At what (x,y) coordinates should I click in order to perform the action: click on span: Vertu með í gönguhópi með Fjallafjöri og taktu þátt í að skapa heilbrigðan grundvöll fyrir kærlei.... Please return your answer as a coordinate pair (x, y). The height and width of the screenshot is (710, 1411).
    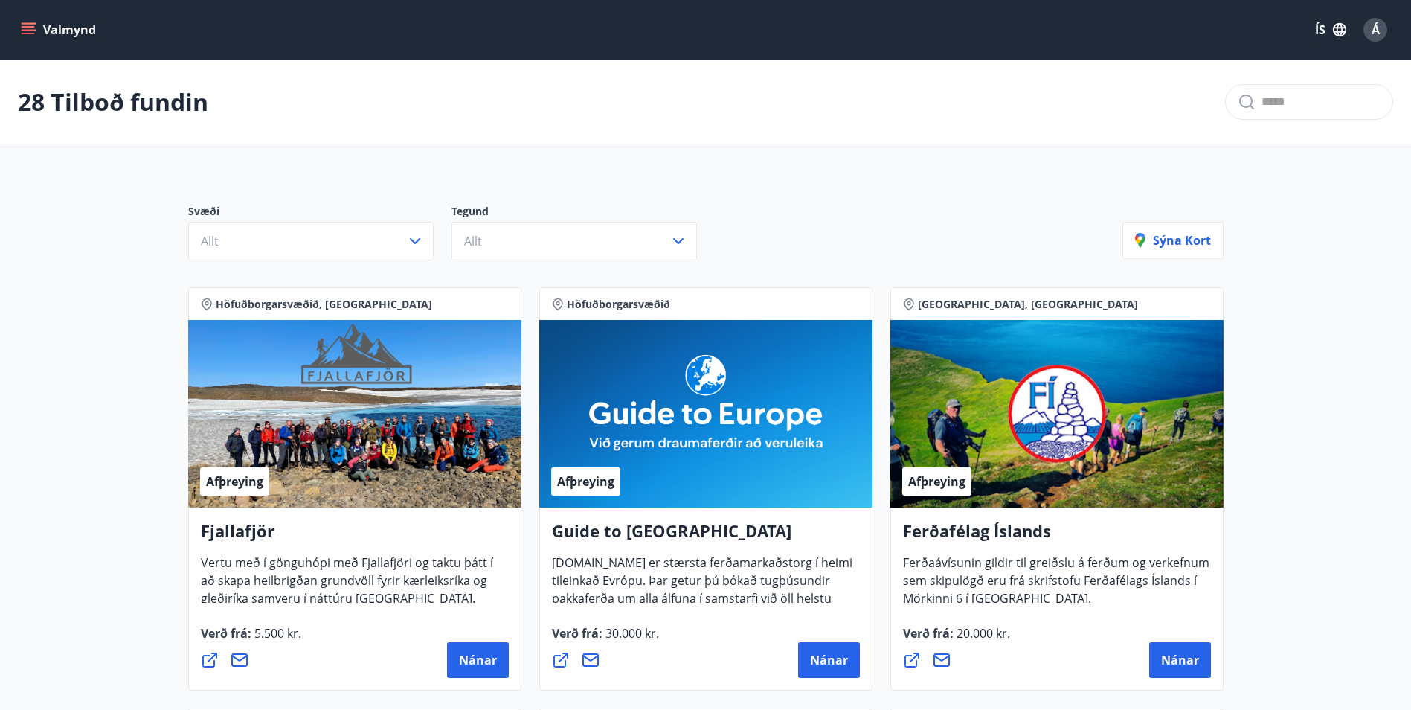
    Looking at the image, I should click on (347, 586).